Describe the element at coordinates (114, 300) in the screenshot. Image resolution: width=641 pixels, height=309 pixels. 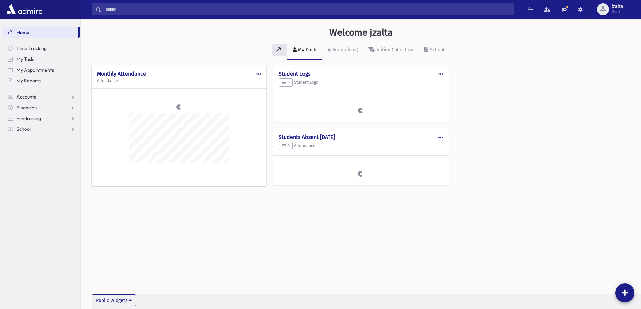
I see `button: Public Widgets` at that location.